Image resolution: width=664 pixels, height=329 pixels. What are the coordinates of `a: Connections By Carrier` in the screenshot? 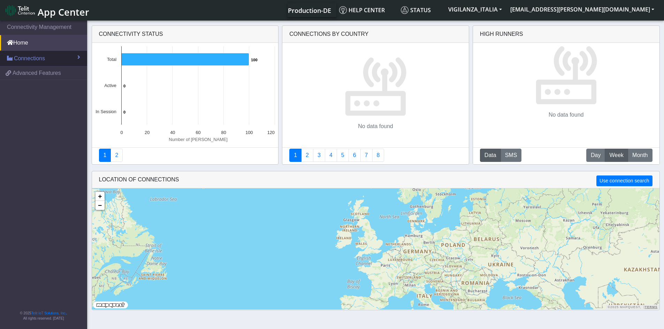 It's located at (331, 155).